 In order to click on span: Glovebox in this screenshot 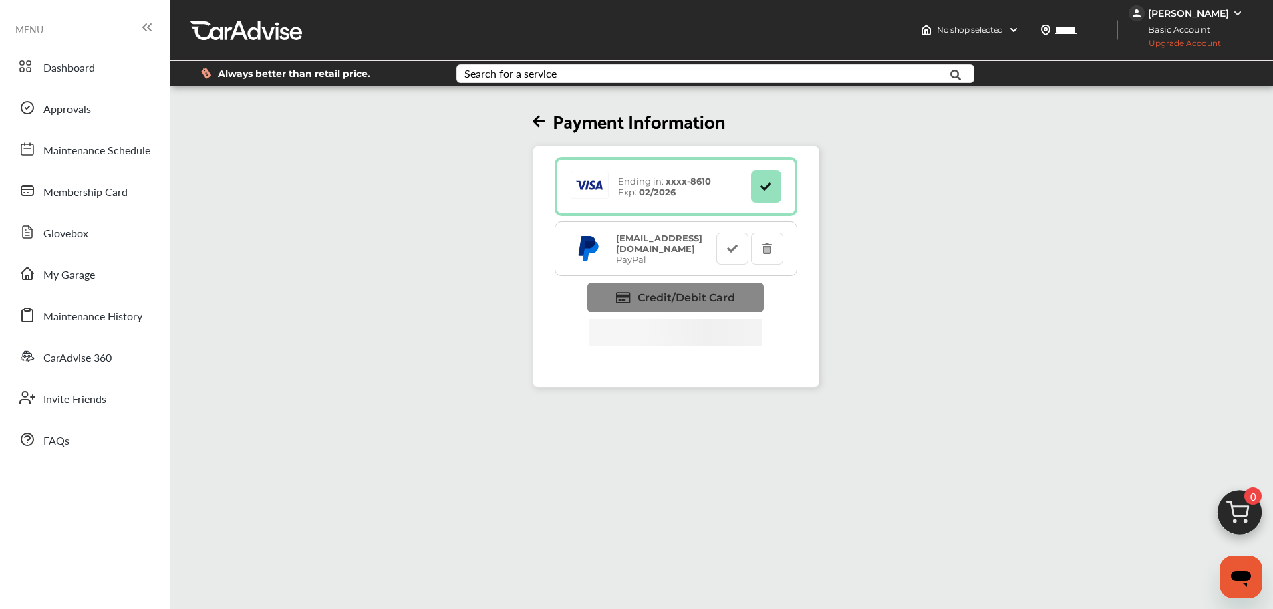, I will do `click(65, 234)`.